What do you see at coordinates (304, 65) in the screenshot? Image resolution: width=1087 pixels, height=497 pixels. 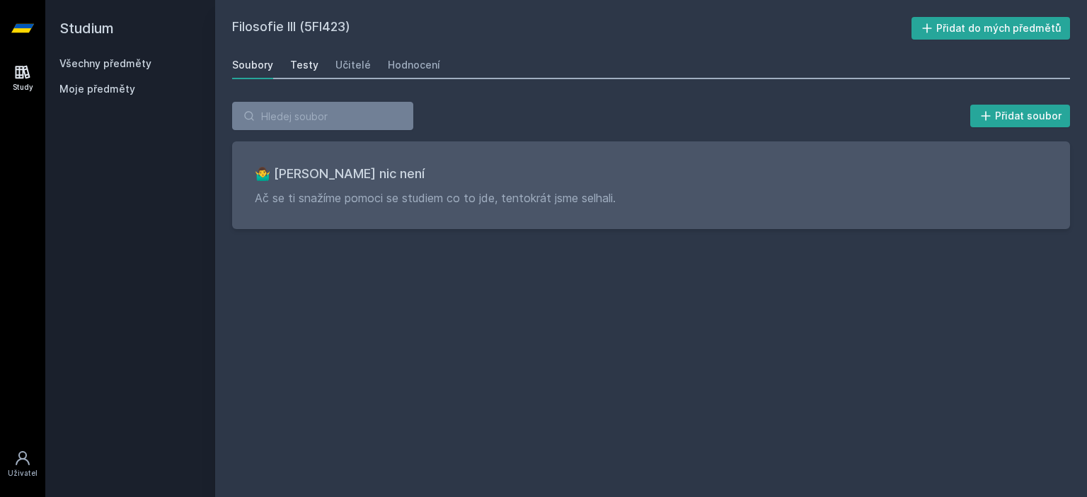 I see `a: Testy` at bounding box center [304, 65].